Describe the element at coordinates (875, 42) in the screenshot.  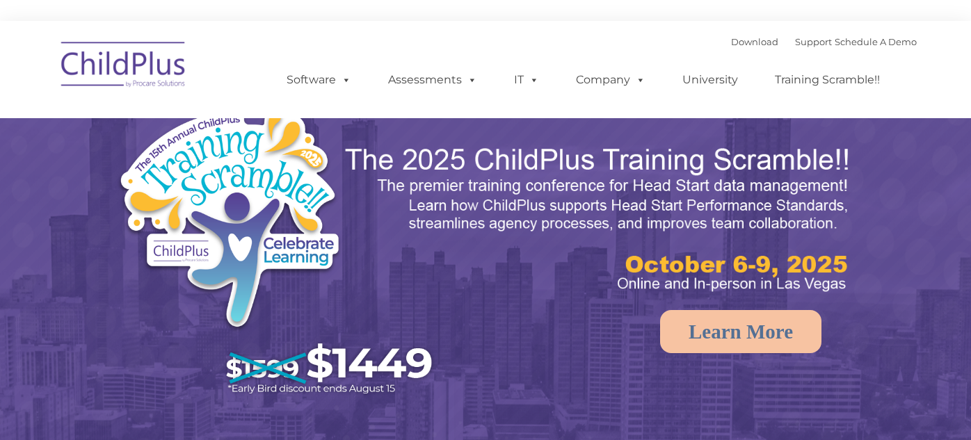
I see `a: Schedule A Demo` at that location.